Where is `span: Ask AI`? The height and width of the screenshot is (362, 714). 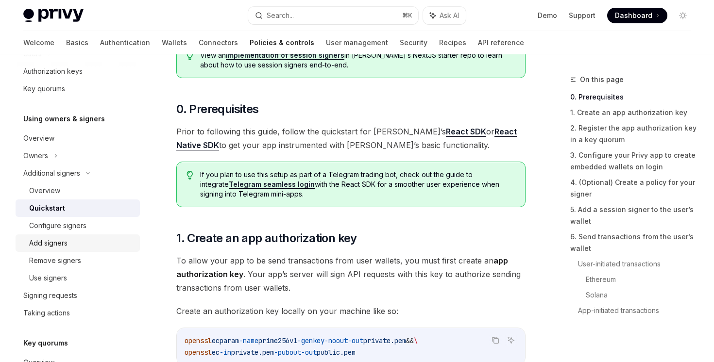
span: Ask AI is located at coordinates (449, 16).